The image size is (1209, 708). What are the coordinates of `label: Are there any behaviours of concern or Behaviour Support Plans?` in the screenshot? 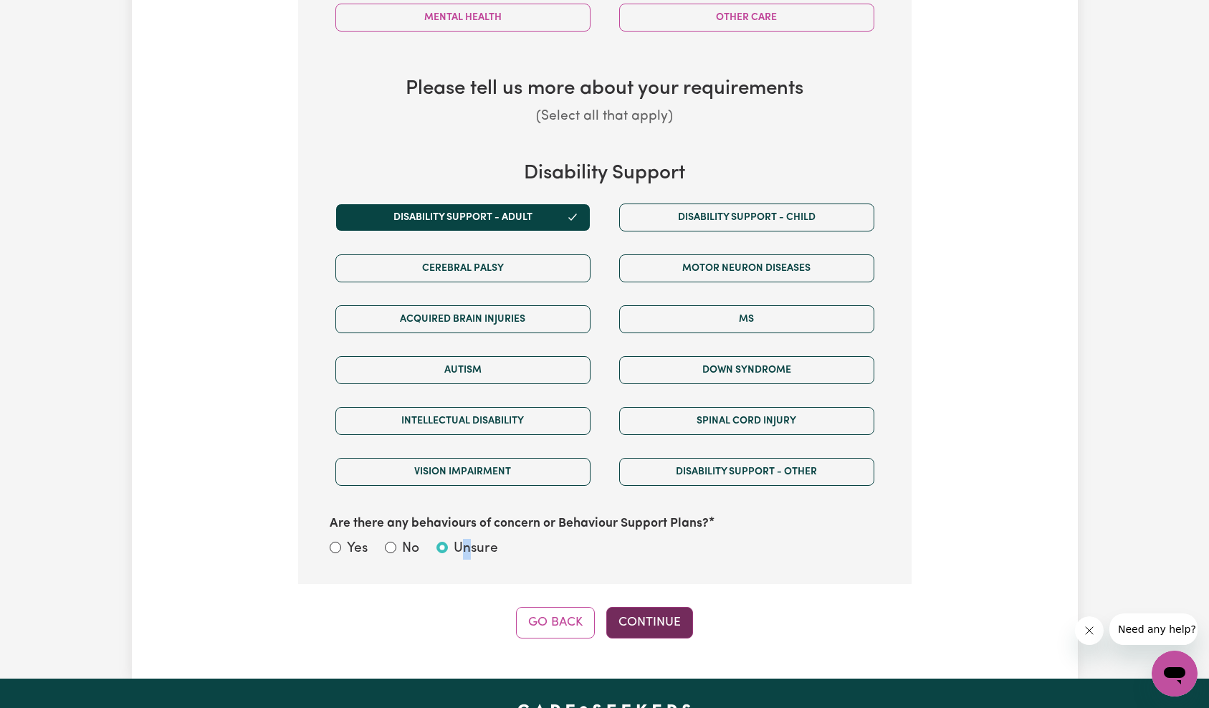 It's located at (519, 524).